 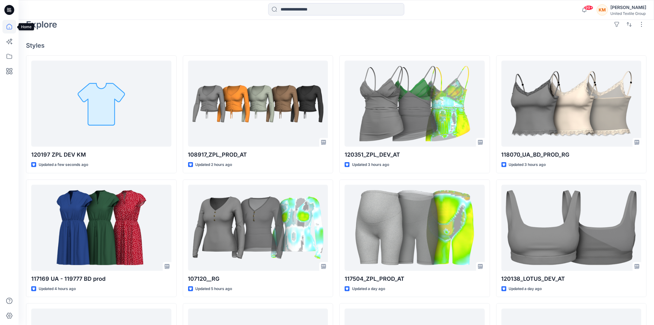 What do you see at coordinates (101, 155) in the screenshot?
I see `p: 120197 ZPL DEV KM` at bounding box center [101, 155].